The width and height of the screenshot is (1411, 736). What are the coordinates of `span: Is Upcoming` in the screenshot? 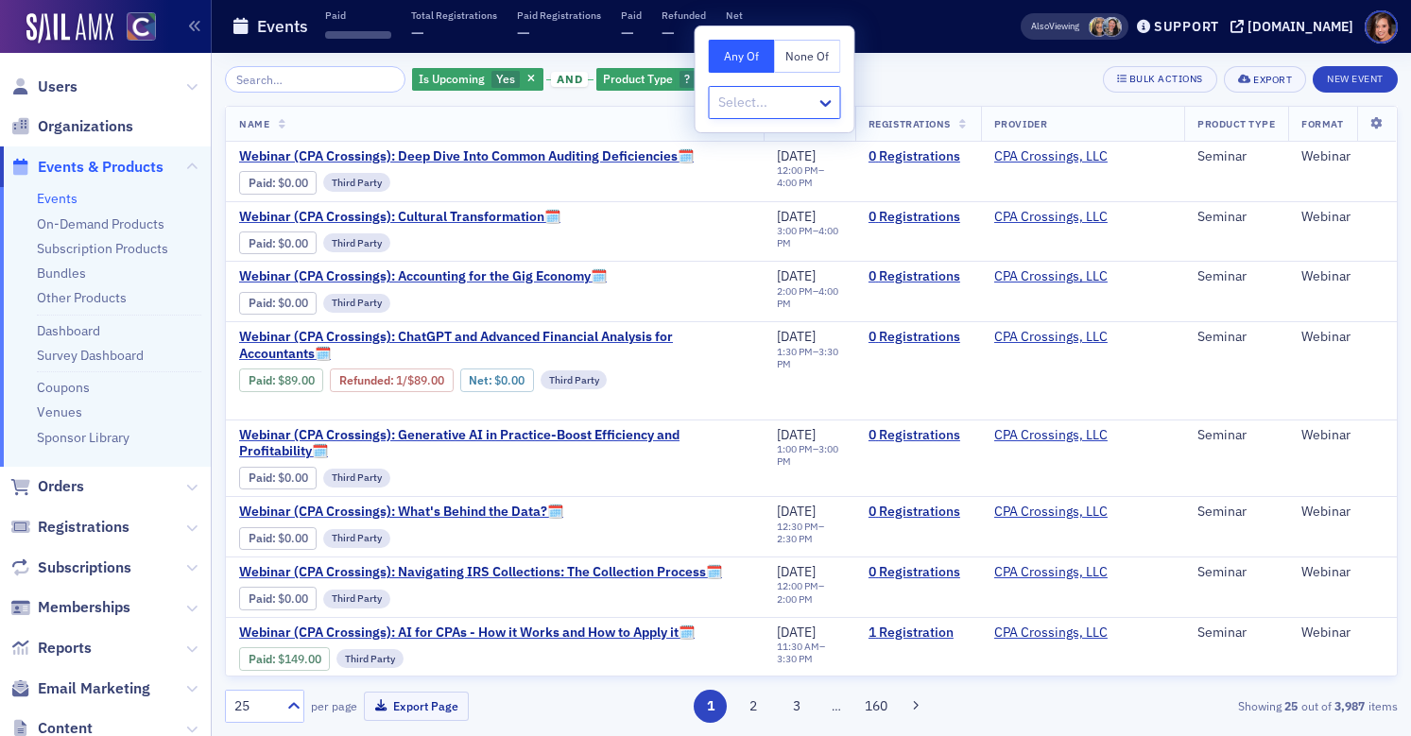 It's located at (452, 78).